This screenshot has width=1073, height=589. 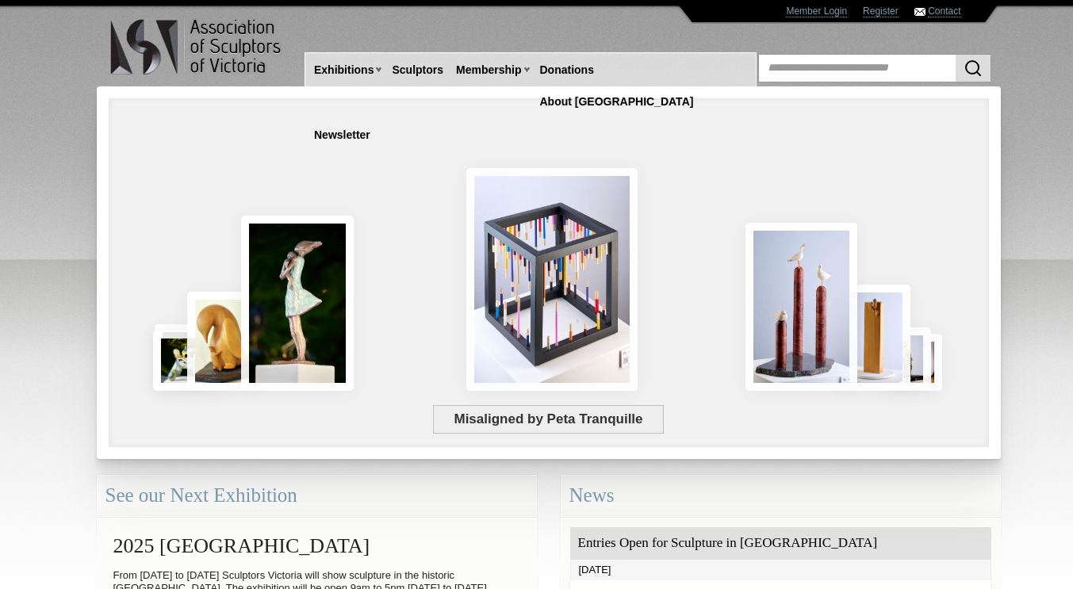 What do you see at coordinates (417, 70) in the screenshot?
I see `a: Sculptors` at bounding box center [417, 70].